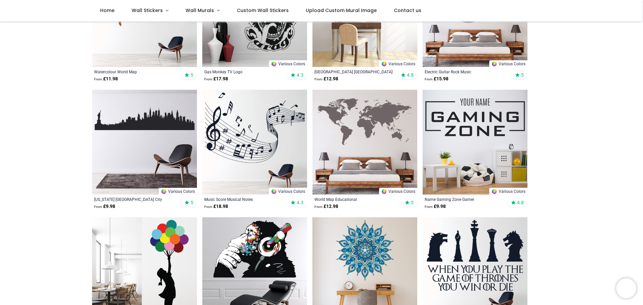 The width and height of the screenshot is (643, 305). What do you see at coordinates (245, 72) in the screenshot?
I see `a: Gas Monkey TV Logo` at bounding box center [245, 72].